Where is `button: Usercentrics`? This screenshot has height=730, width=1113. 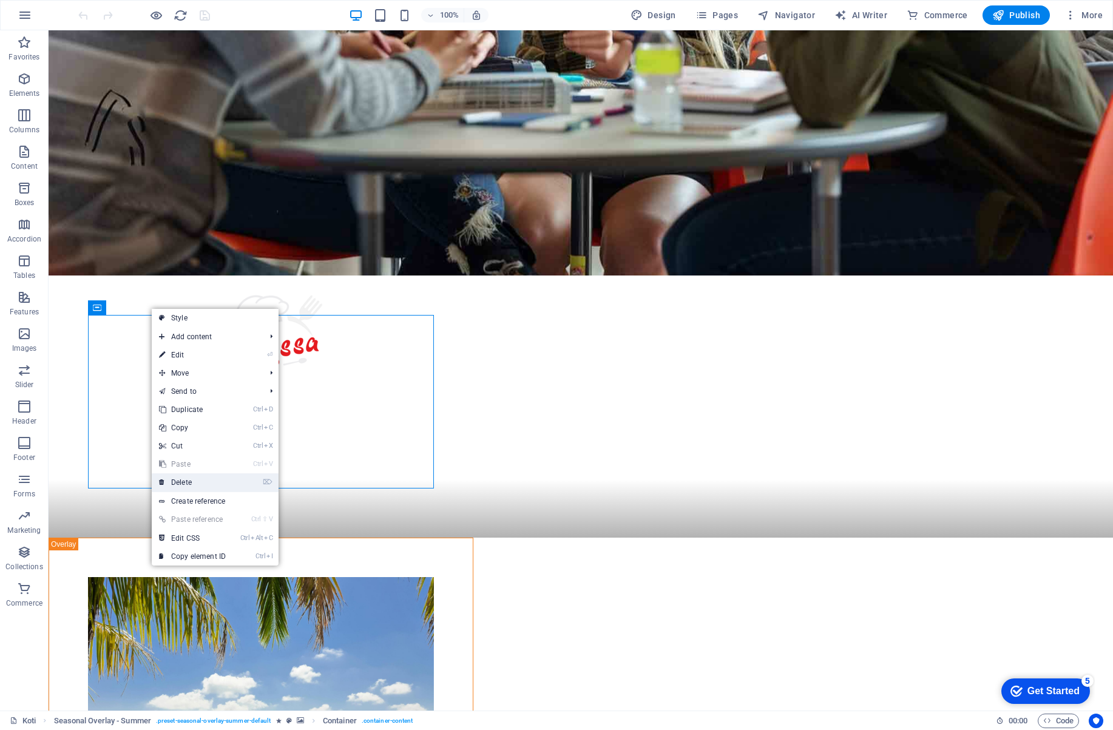 button: Usercentrics is located at coordinates (1096, 721).